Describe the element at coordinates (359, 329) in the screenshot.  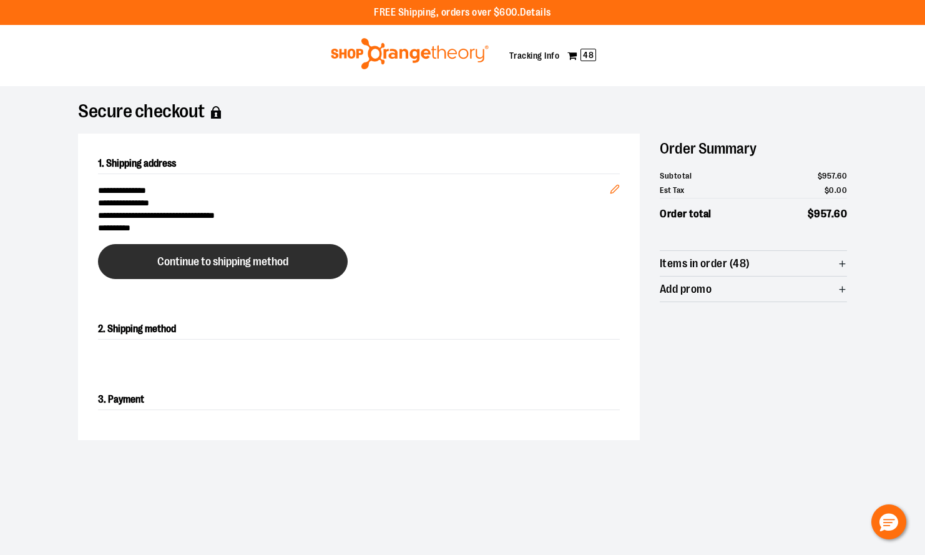
I see `h2: 2. Shipping method` at that location.